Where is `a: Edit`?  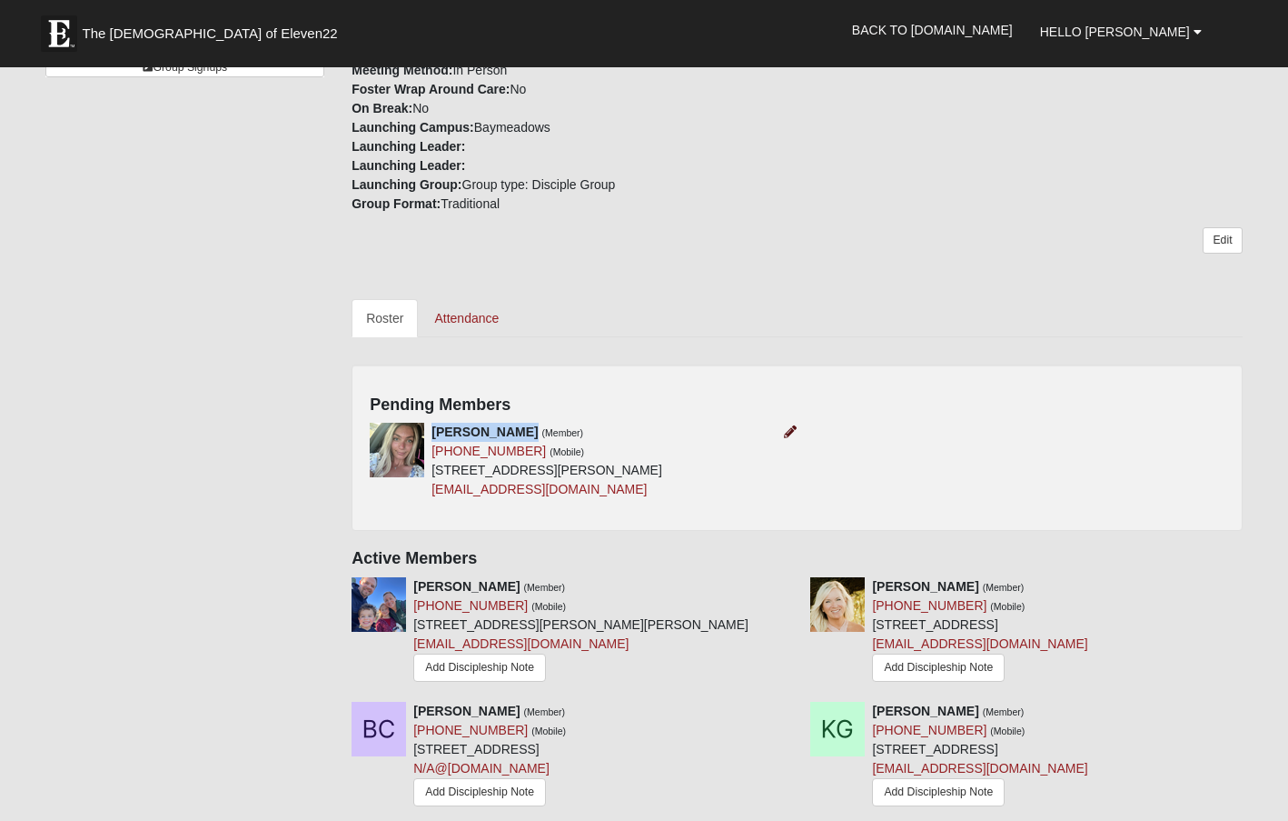
a: Edit is located at coordinates (1222, 240).